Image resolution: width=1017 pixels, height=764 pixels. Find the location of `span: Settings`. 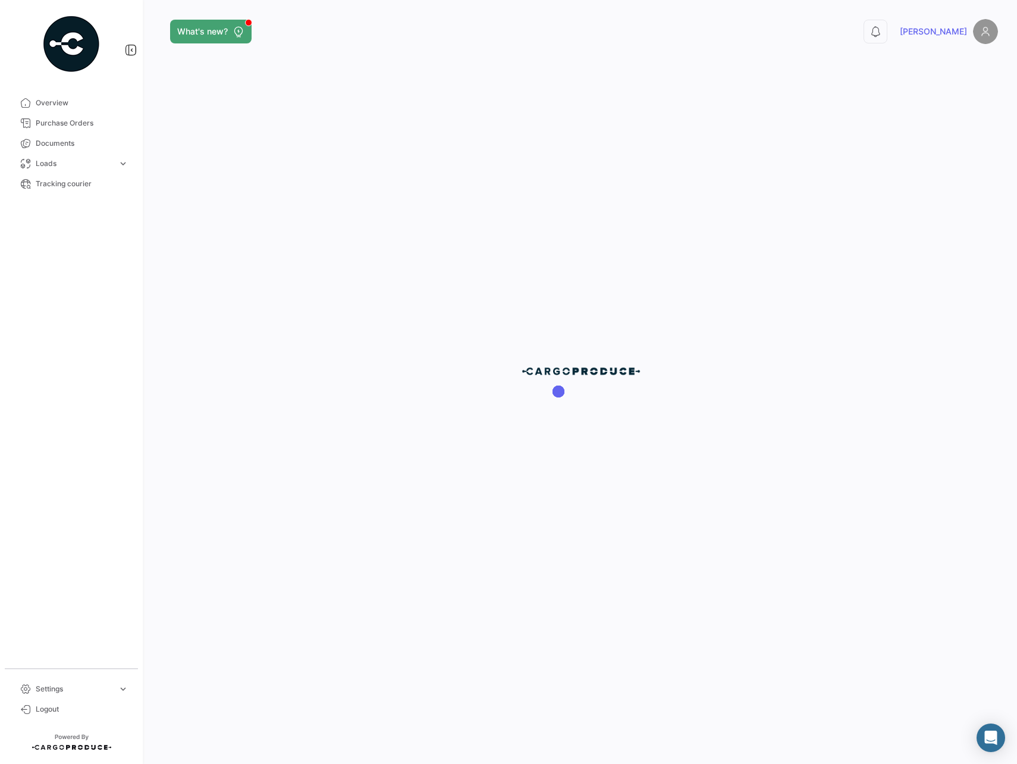

span: Settings is located at coordinates (74, 689).